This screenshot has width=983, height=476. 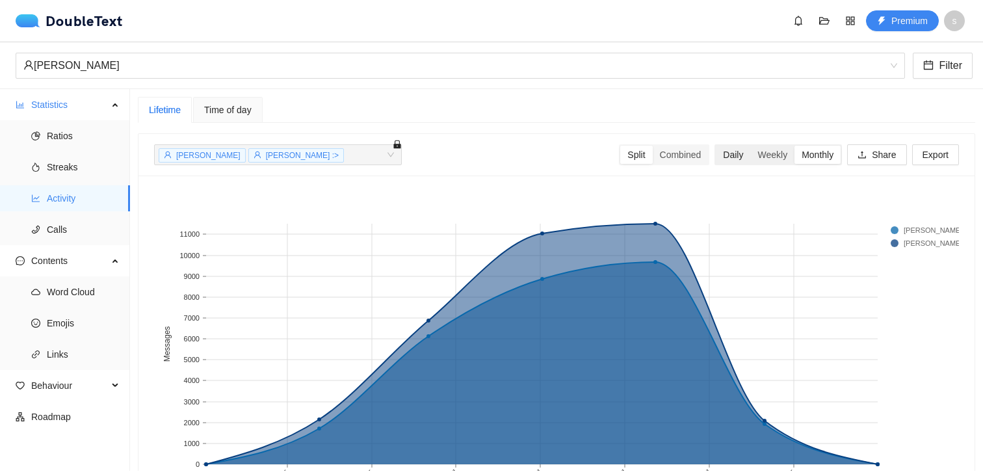 What do you see at coordinates (929, 66) in the screenshot?
I see `span: calendar` at bounding box center [929, 66].